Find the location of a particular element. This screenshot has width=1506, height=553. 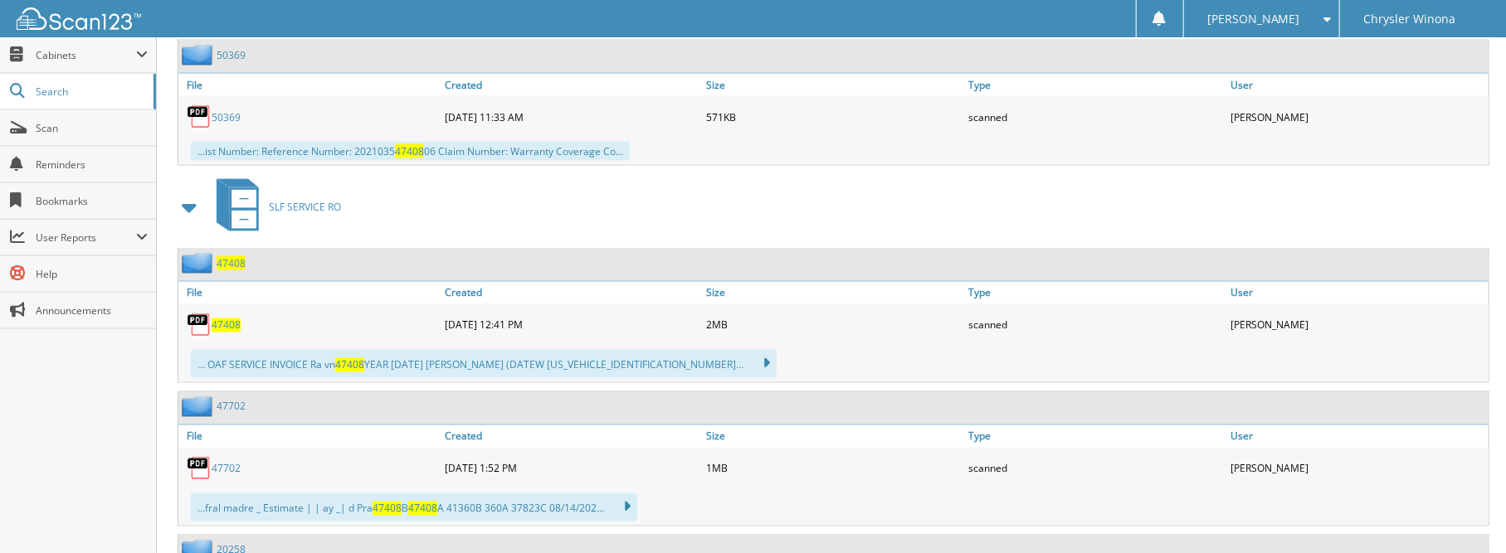

span: SLF SERVICE RO is located at coordinates (304, 207).